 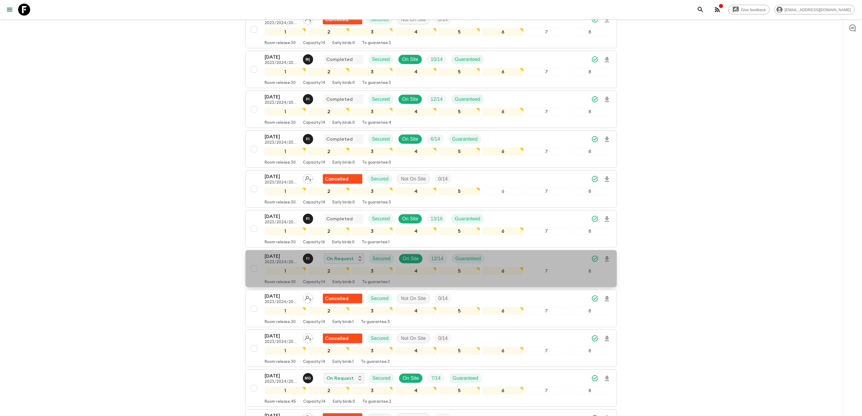 What do you see at coordinates (337, 338) in the screenshot?
I see `p: Cancelled` at bounding box center [337, 338].